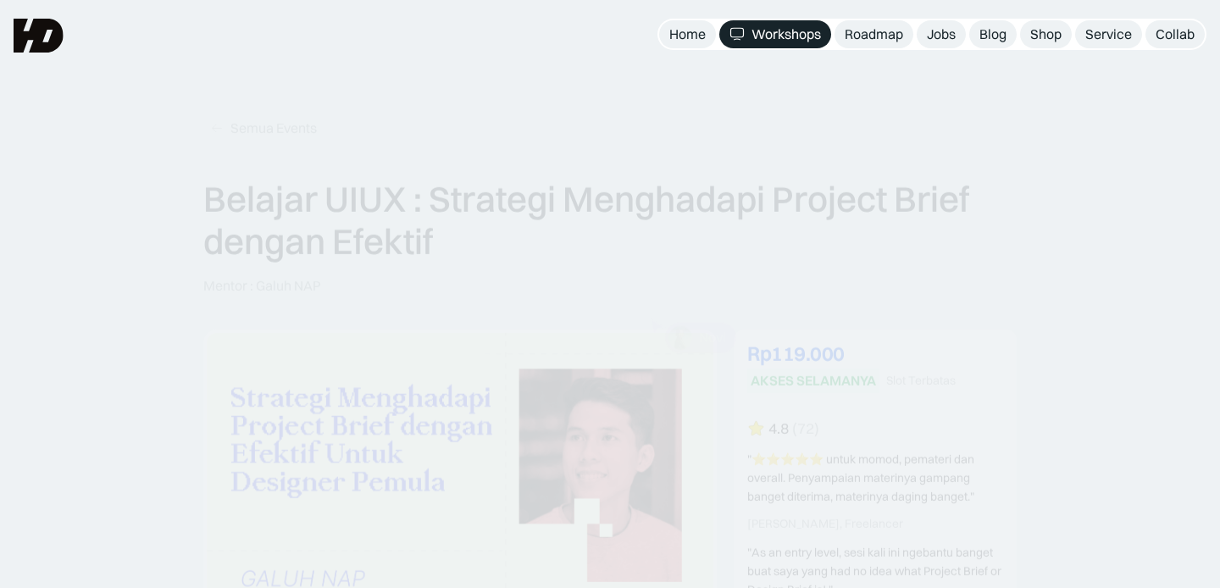  I want to click on div: Semua Events, so click(274, 128).